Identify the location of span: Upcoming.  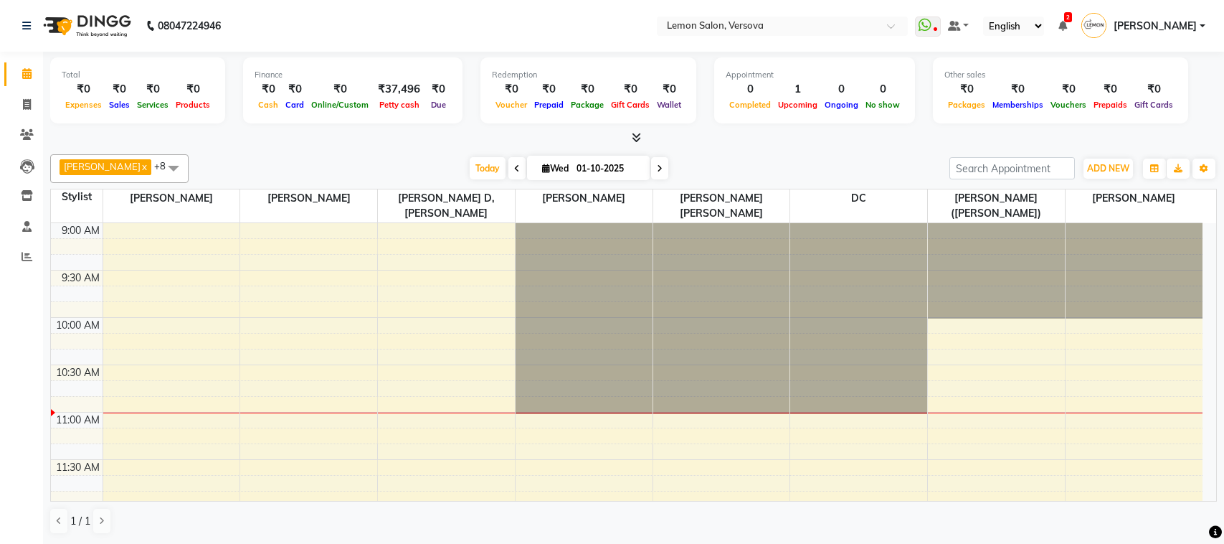
(798, 105).